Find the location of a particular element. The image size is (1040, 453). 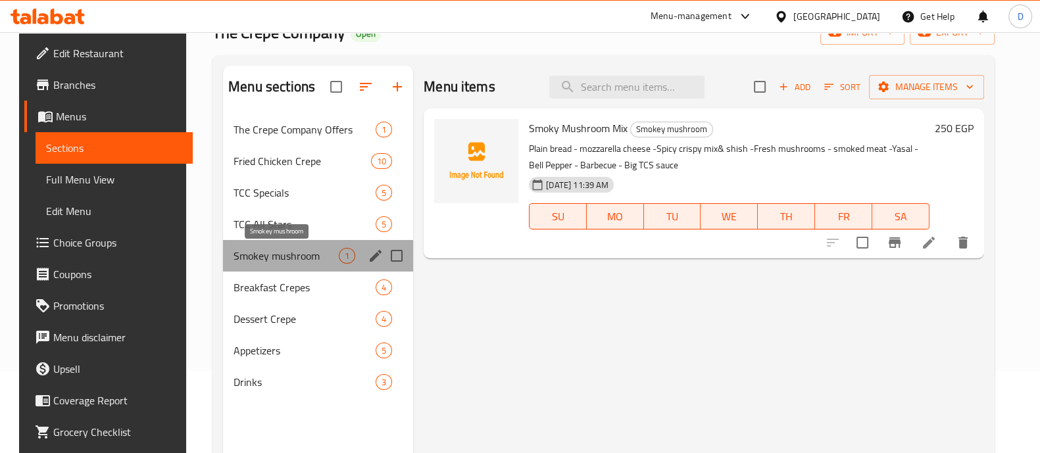

span: Manage items is located at coordinates (926, 87).